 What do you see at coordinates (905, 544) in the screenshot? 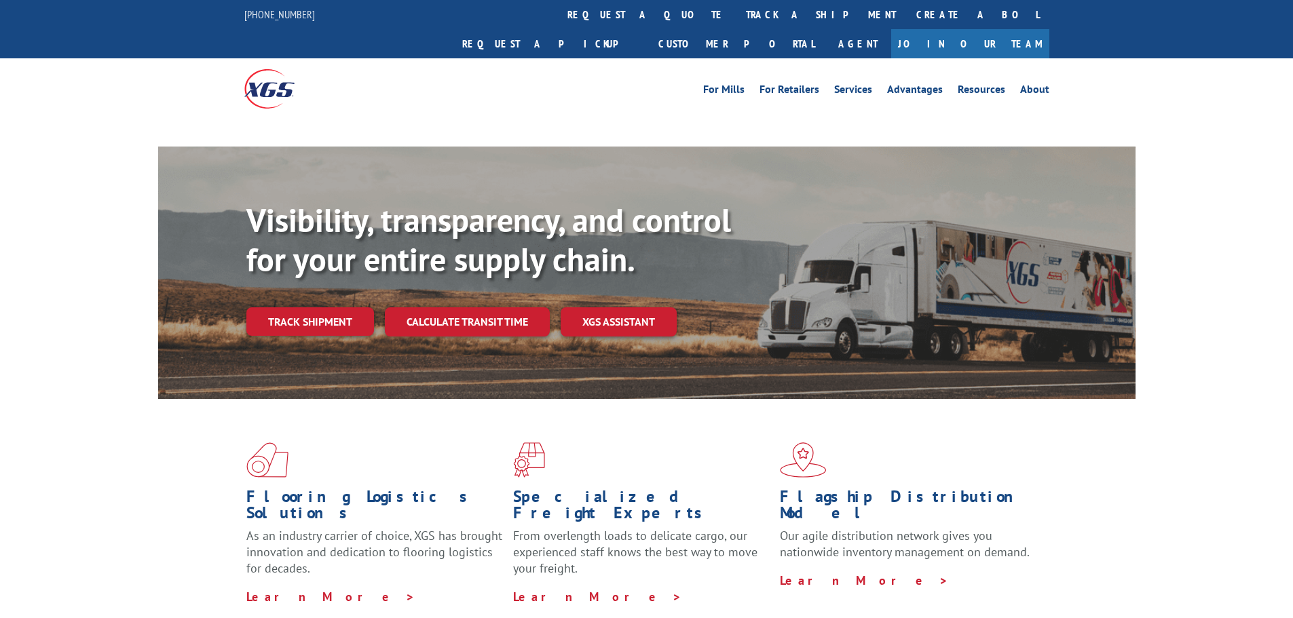
I see `span: Our agile distribution network gives you nationwide inventory management on demand.` at bounding box center [905, 544].